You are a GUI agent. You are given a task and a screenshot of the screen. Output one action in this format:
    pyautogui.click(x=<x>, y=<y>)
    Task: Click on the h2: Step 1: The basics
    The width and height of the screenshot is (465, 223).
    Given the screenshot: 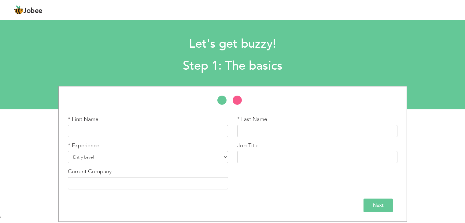 What is the action you would take?
    pyautogui.click(x=233, y=66)
    